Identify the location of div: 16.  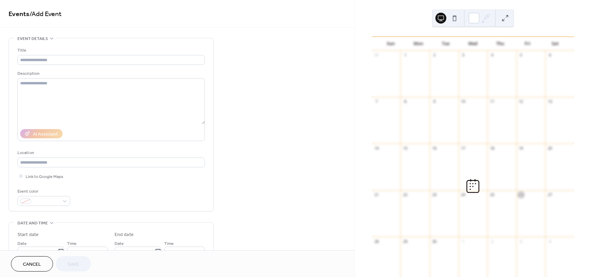
(434, 148).